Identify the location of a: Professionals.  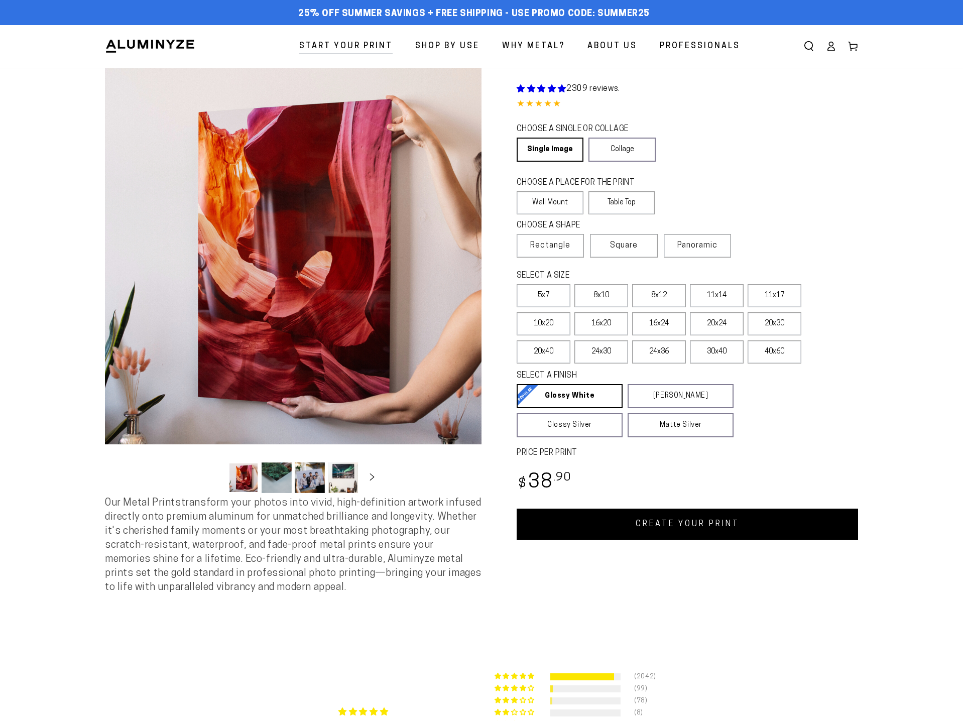
(700, 46).